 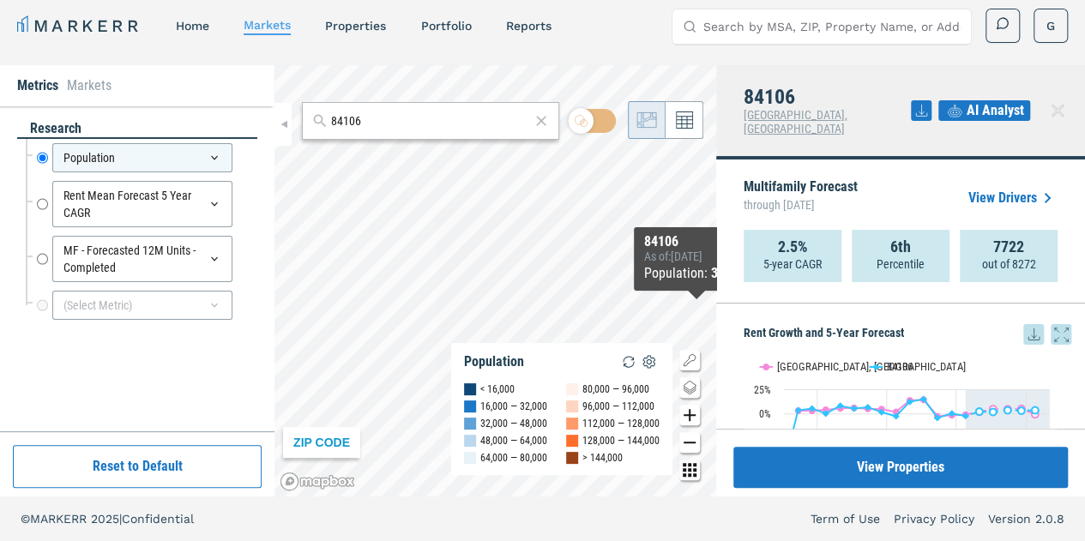 What do you see at coordinates (966, 416) in the screenshot?
I see `path: Friday, 29 Aug, 18:00, -2.78. 84106.` at bounding box center [966, 416].